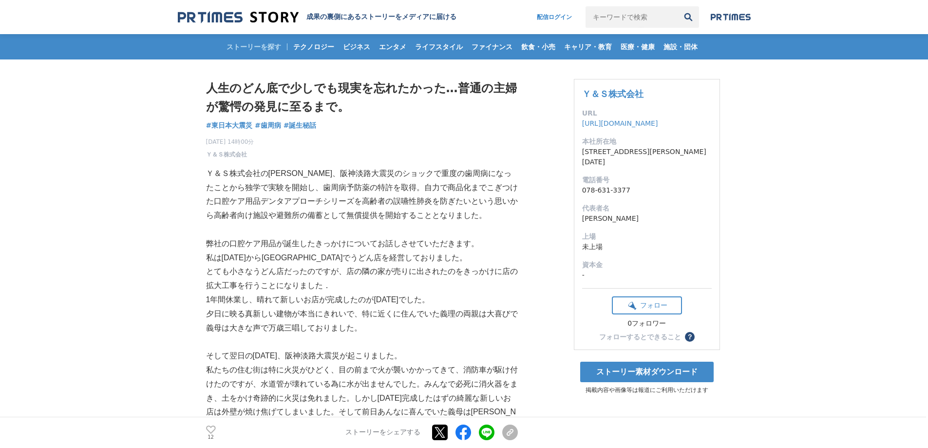 The width and height of the screenshot is (928, 448). I want to click on dt: 電話番号, so click(647, 180).